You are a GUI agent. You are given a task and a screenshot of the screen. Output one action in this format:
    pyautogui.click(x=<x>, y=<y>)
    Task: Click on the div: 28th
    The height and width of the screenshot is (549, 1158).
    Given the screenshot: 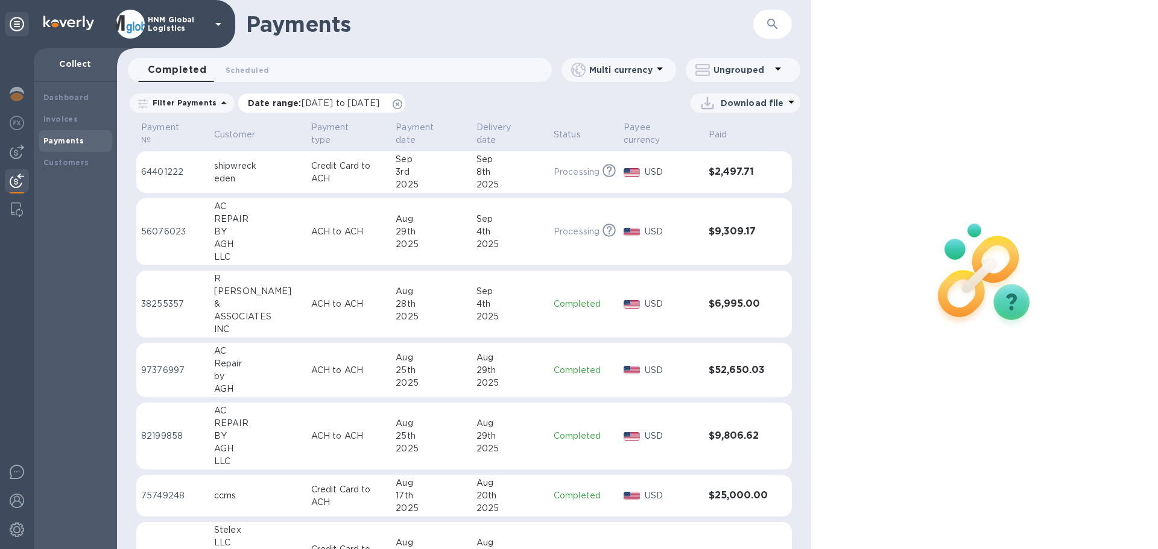 What is the action you would take?
    pyautogui.click(x=431, y=304)
    